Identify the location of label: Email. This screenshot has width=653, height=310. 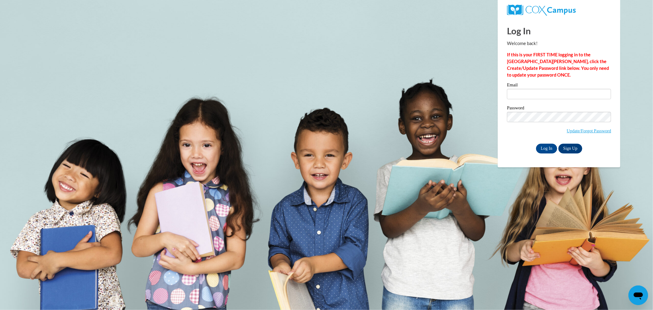
(559, 86).